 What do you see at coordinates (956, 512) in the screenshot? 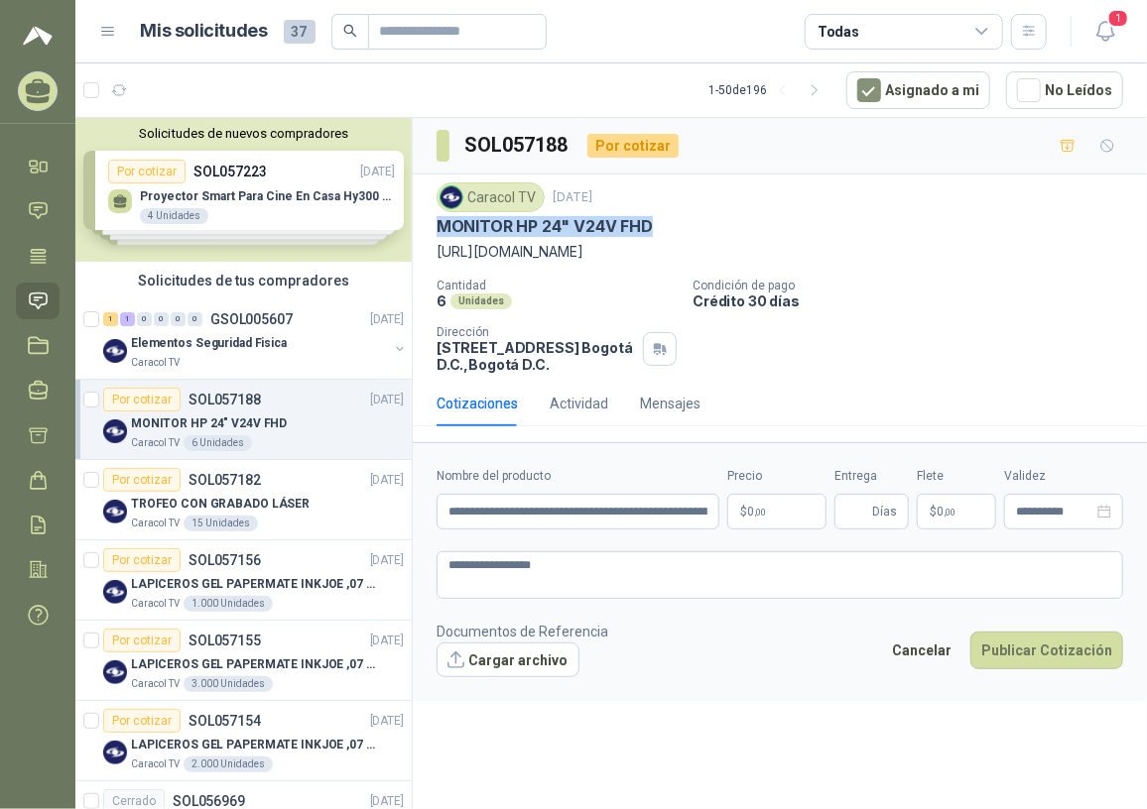
I see `p: $ 0,00` at bounding box center [956, 512].